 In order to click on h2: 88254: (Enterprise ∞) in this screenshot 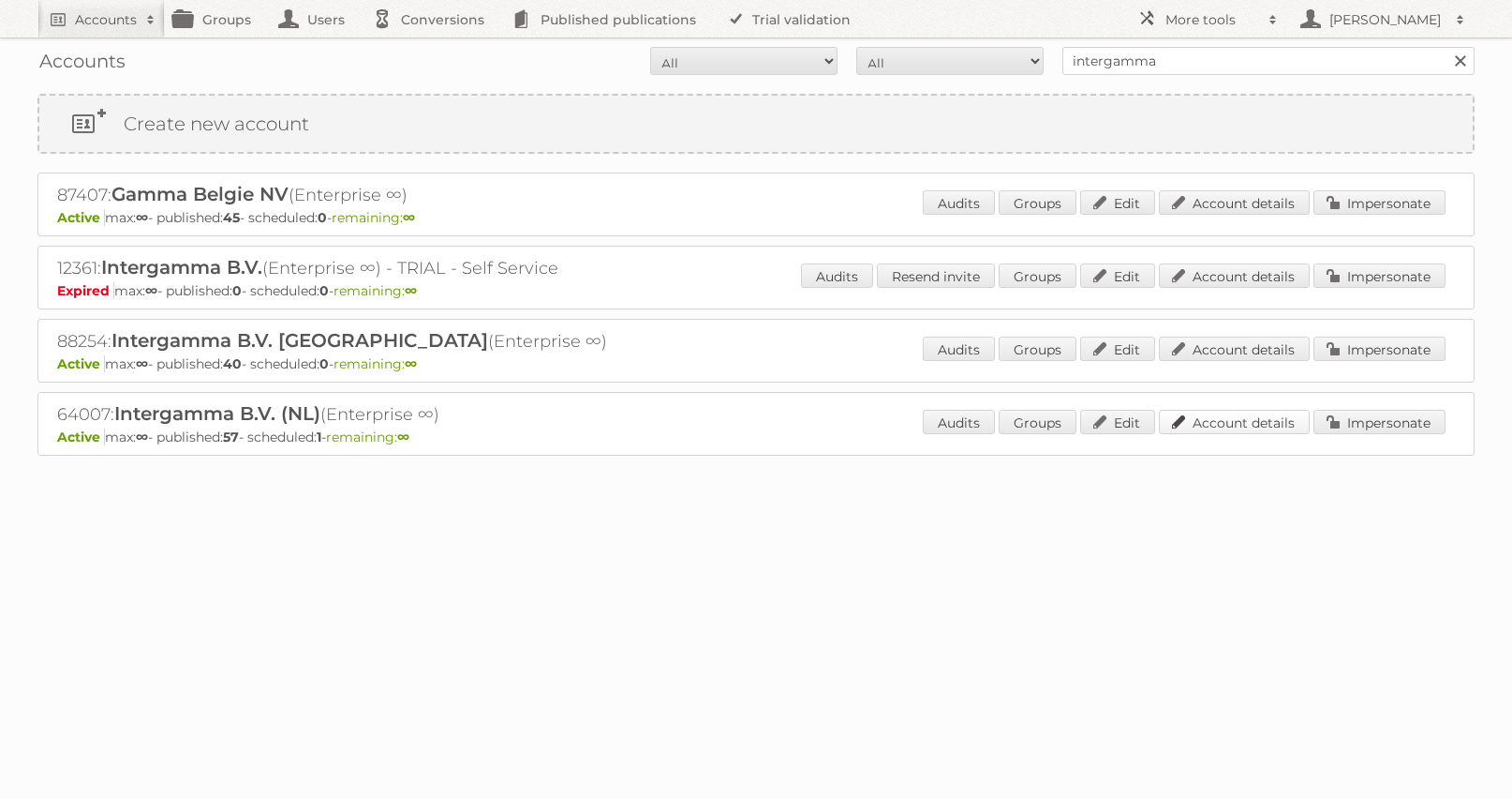, I will do `click(385, 341)`.